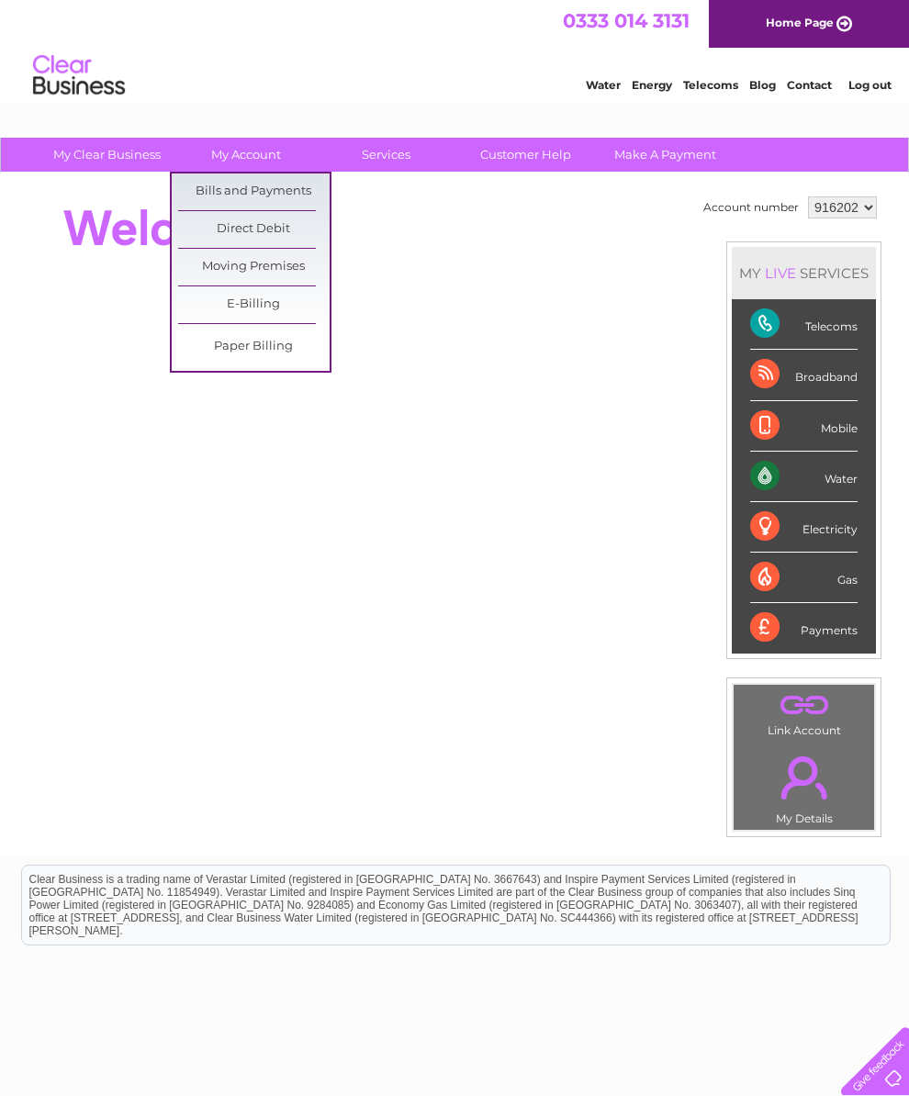 This screenshot has width=909, height=1096. What do you see at coordinates (253, 347) in the screenshot?
I see `a: Paper Billing` at bounding box center [253, 347].